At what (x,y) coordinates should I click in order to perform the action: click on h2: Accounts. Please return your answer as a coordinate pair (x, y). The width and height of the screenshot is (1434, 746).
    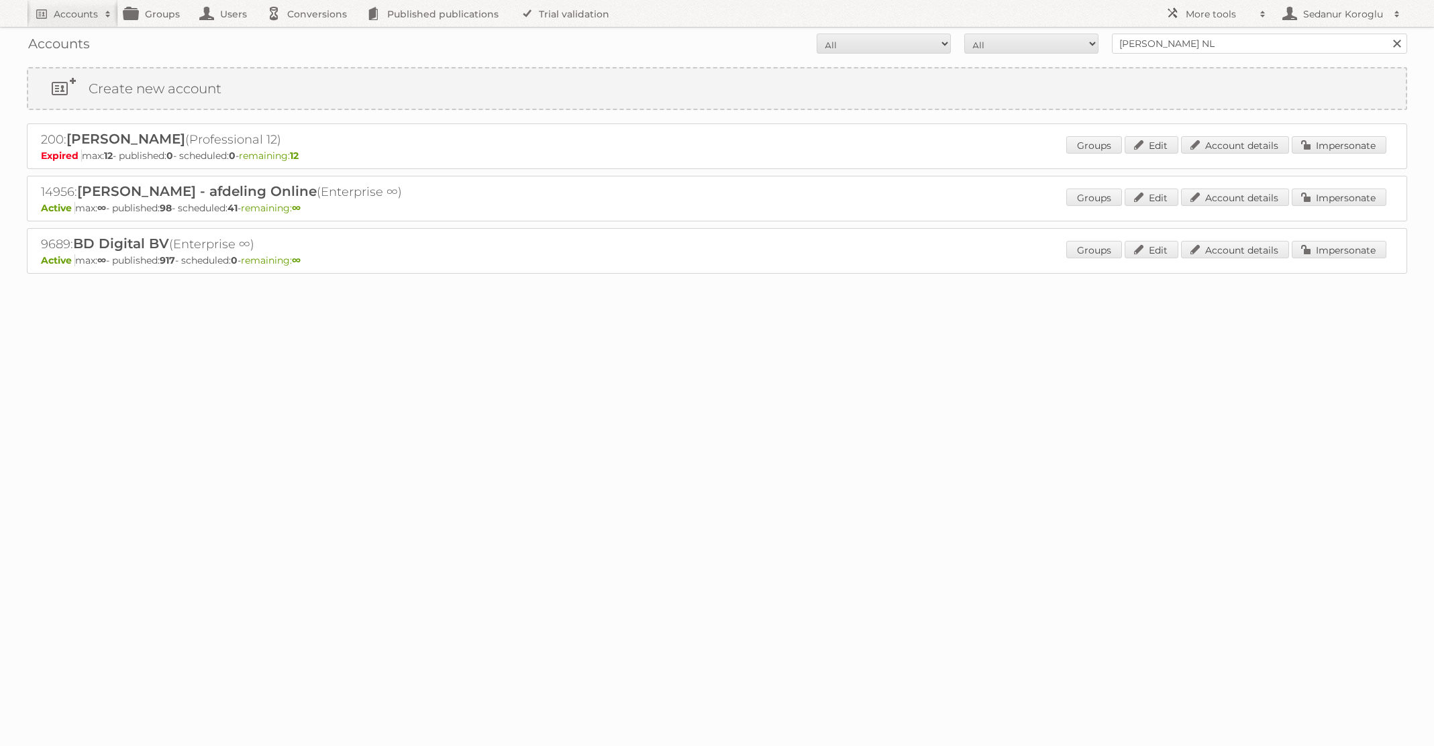
    Looking at the image, I should click on (76, 14).